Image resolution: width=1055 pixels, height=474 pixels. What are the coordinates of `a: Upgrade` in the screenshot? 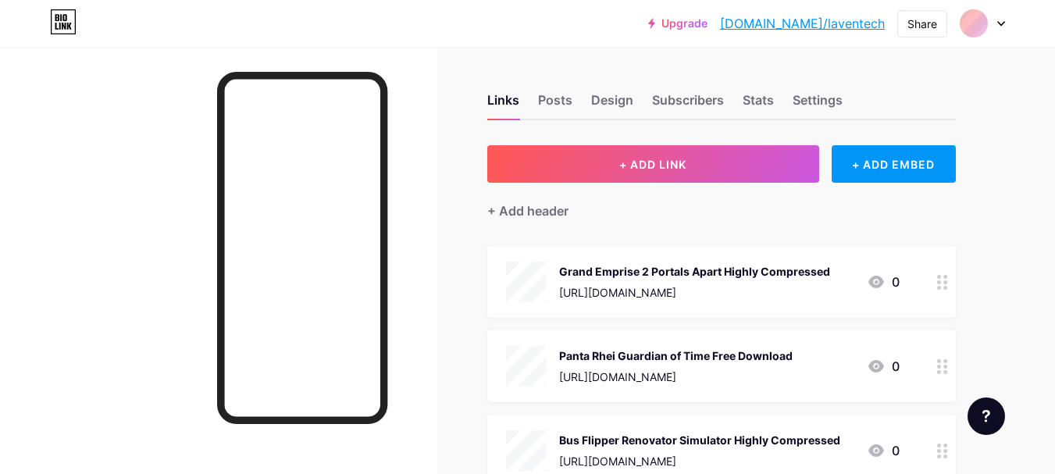 It's located at (678, 23).